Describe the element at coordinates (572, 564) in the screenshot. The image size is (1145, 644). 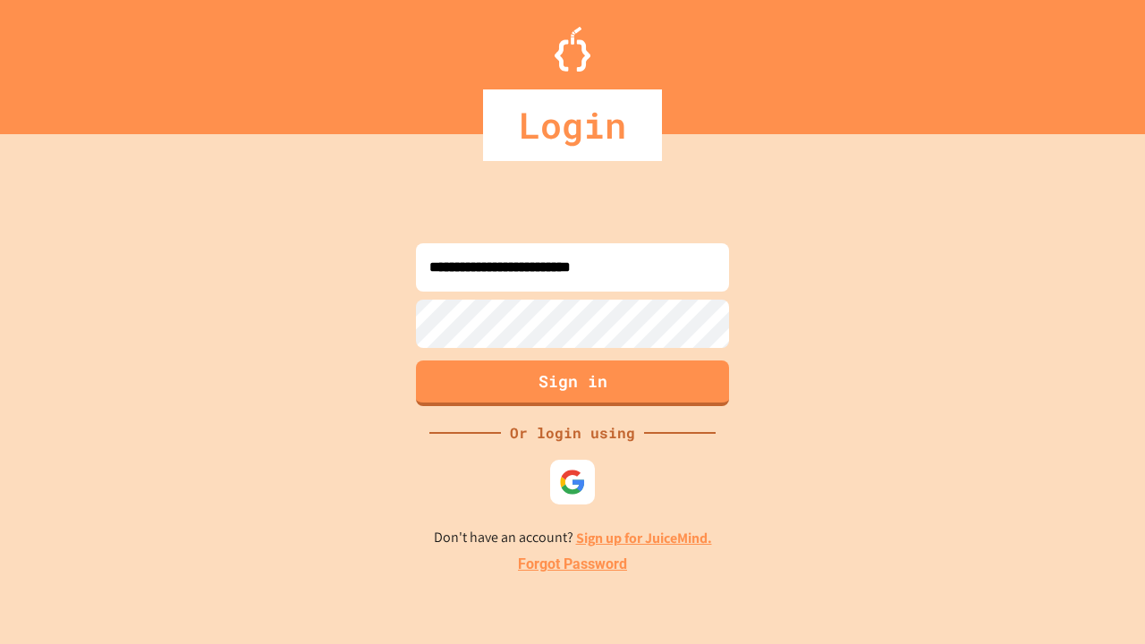
I see `a: Forgot Password` at that location.